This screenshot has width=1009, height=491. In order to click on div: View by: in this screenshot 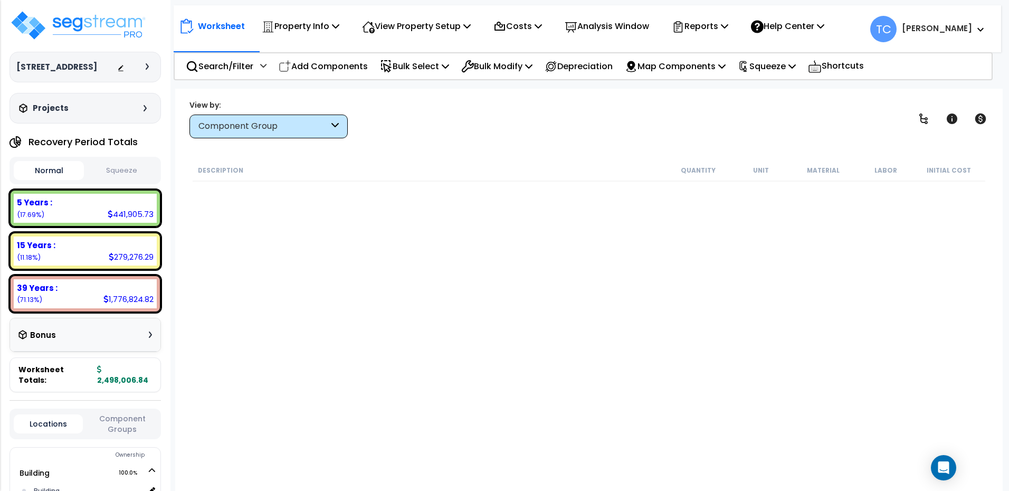, I will do `click(269, 105)`.